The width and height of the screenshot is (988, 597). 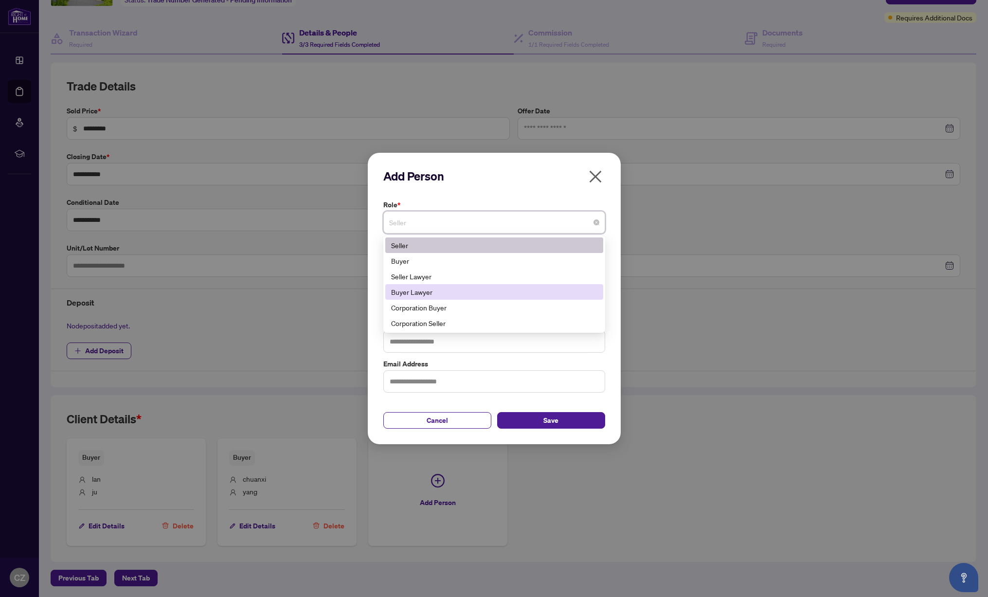 What do you see at coordinates (494, 176) in the screenshot?
I see `h2: Add Person` at bounding box center [494, 176].